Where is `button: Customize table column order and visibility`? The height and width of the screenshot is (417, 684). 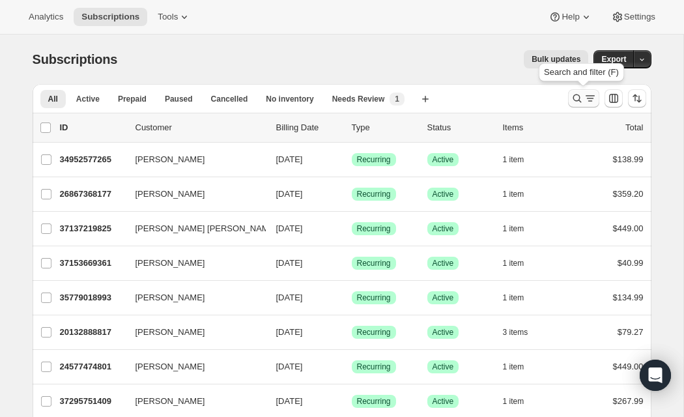 button: Customize table column order and visibility is located at coordinates (614, 98).